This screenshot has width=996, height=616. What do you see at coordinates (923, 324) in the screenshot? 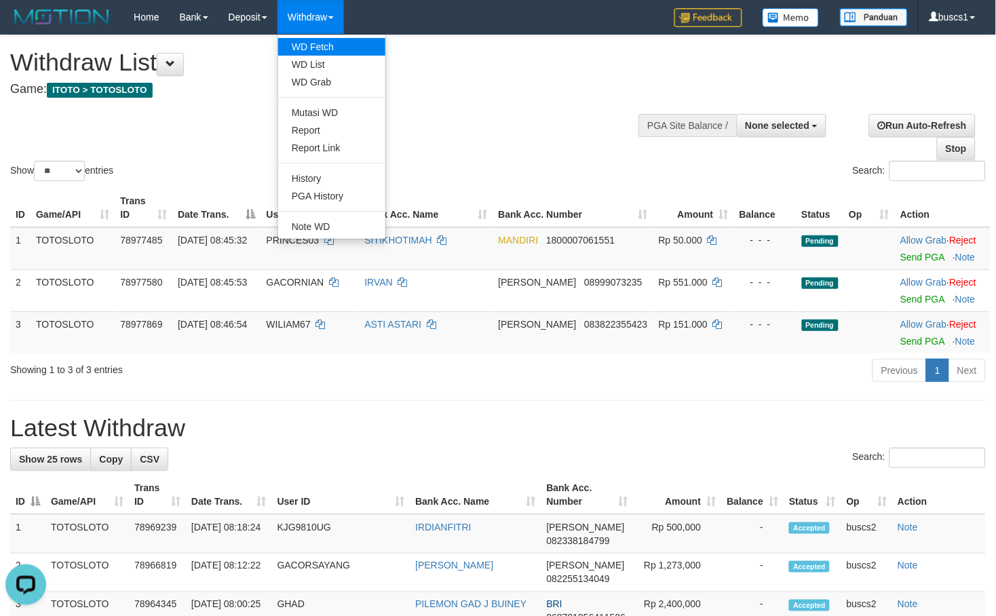
I see `a: Allow Grab` at bounding box center [923, 324].